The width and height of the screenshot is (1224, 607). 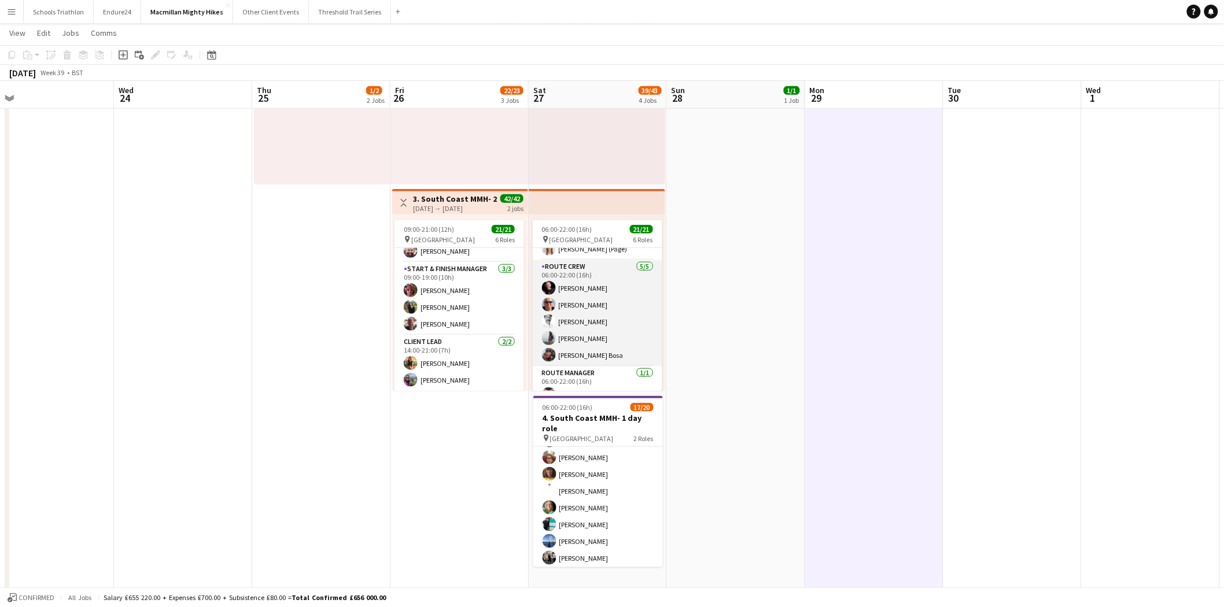 What do you see at coordinates (792, 100) in the screenshot?
I see `div: 1 Job` at bounding box center [792, 100].